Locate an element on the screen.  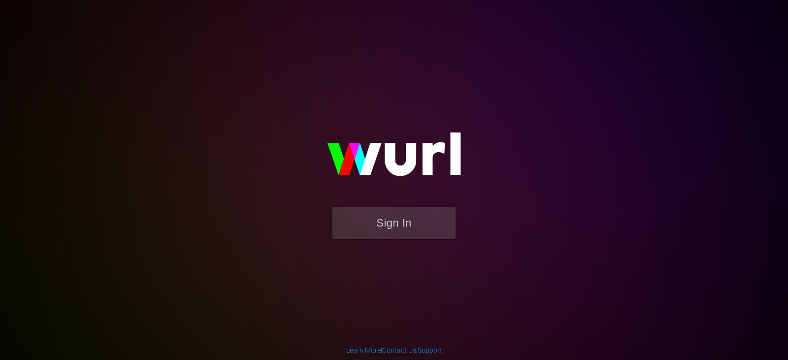
a: Support is located at coordinates (430, 350).